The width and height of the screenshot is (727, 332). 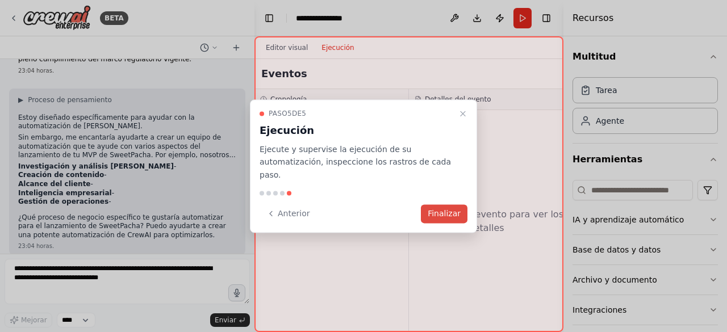 I want to click on font: Anterior, so click(x=294, y=214).